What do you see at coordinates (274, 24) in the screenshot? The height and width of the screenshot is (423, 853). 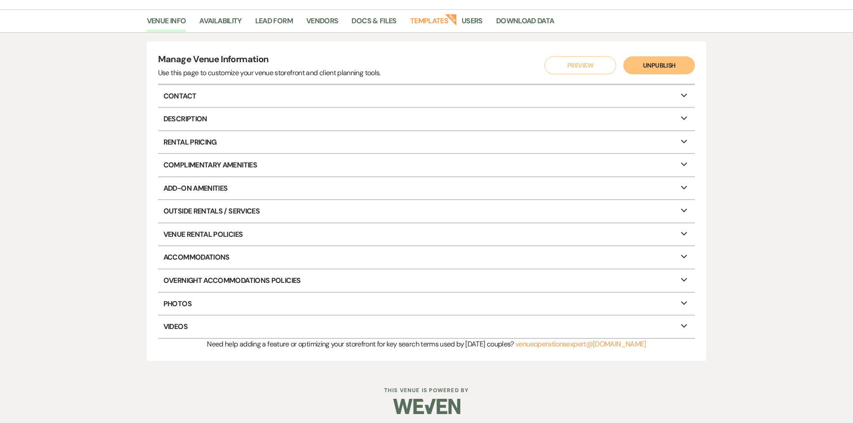 I see `a: Lead Form` at bounding box center [274, 24].